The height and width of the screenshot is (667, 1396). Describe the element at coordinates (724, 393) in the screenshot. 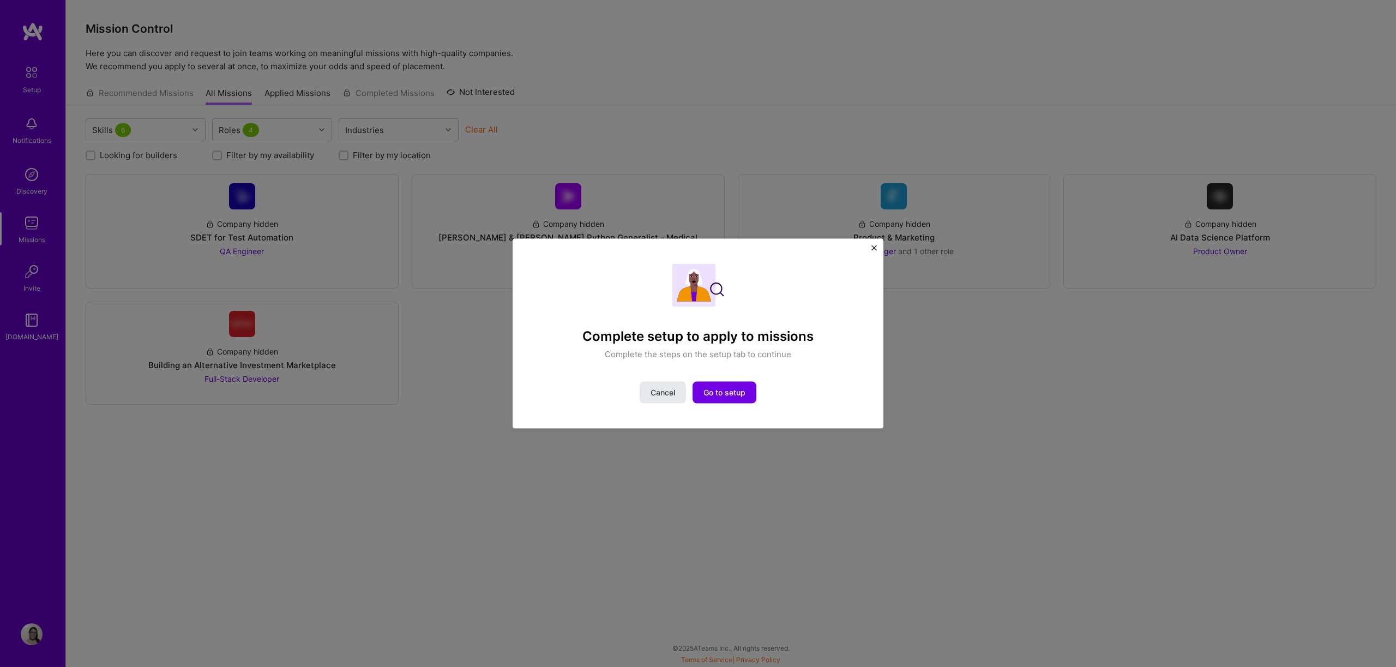

I see `span: Go to setup` at that location.